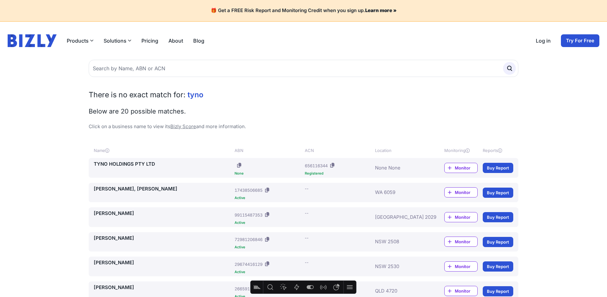  Describe the element at coordinates (381, 10) in the screenshot. I see `a: Learn more »` at that location.